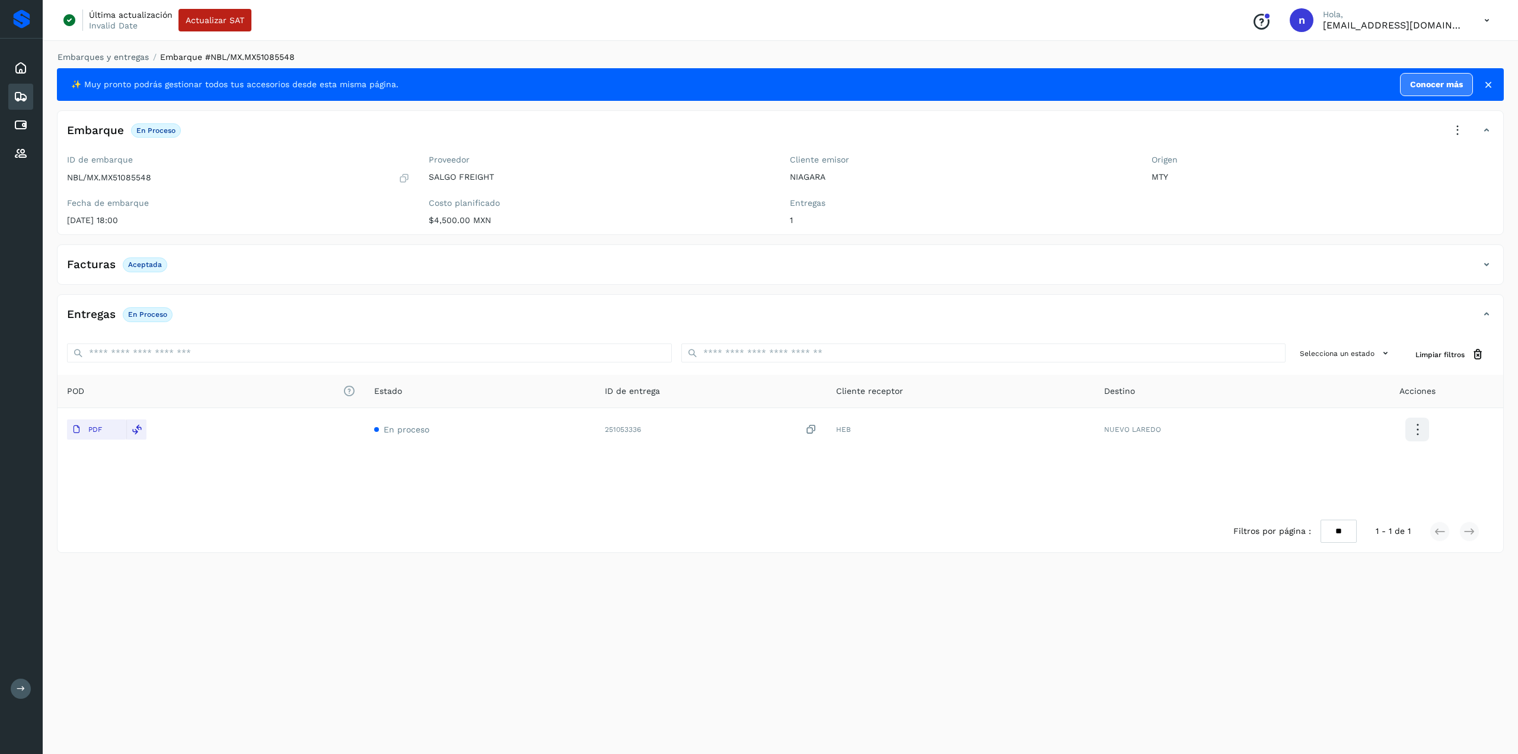  What do you see at coordinates (95, 130) in the screenshot?
I see `h4: Embarque` at bounding box center [95, 130].